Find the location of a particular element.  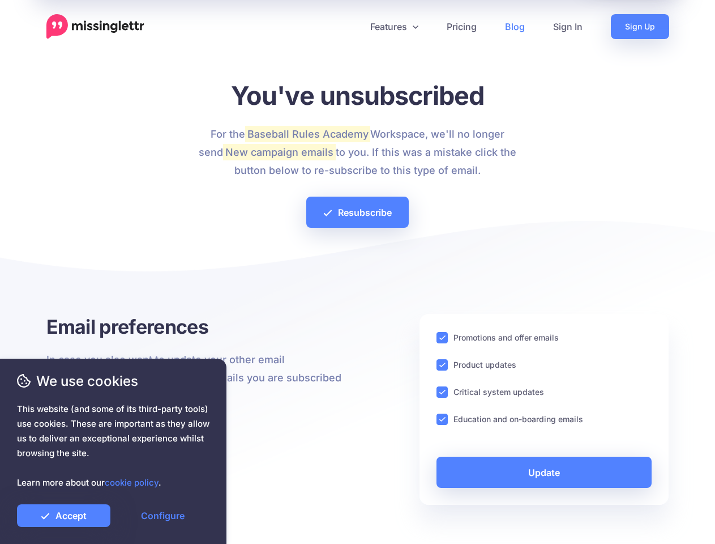

a: Pricing is located at coordinates (462, 27).